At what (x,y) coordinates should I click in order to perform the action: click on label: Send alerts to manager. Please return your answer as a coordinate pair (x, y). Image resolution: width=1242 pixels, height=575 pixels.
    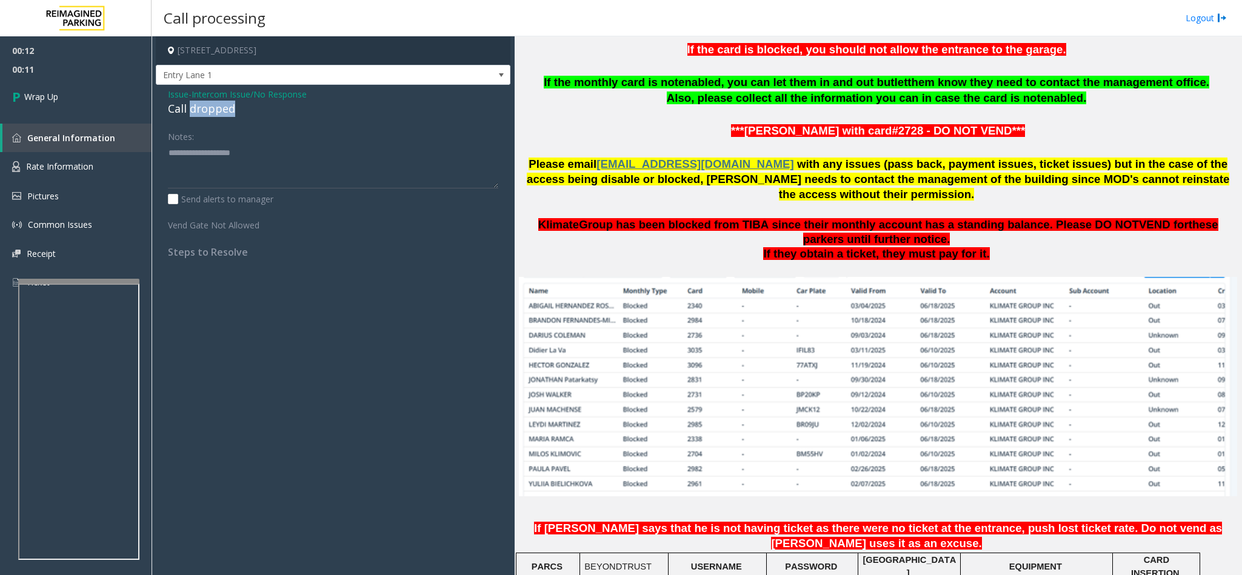
    Looking at the image, I should click on (221, 199).